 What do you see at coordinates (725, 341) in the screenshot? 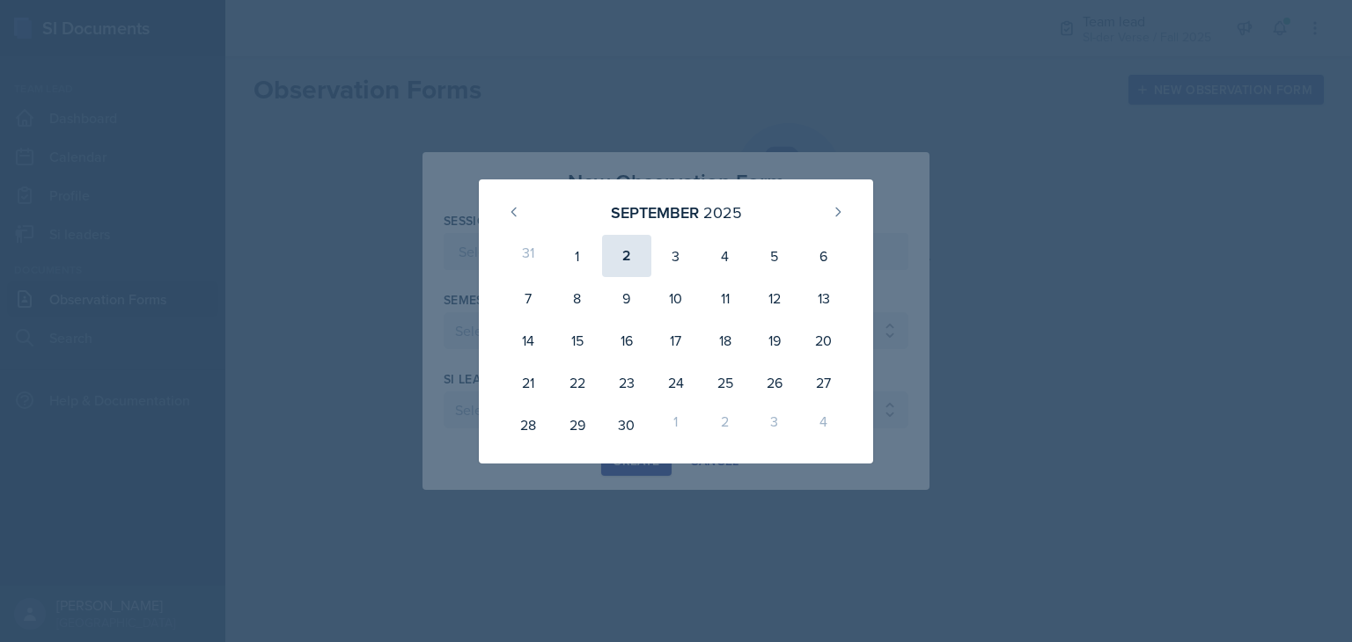
I see `div: 18` at bounding box center [725, 341].